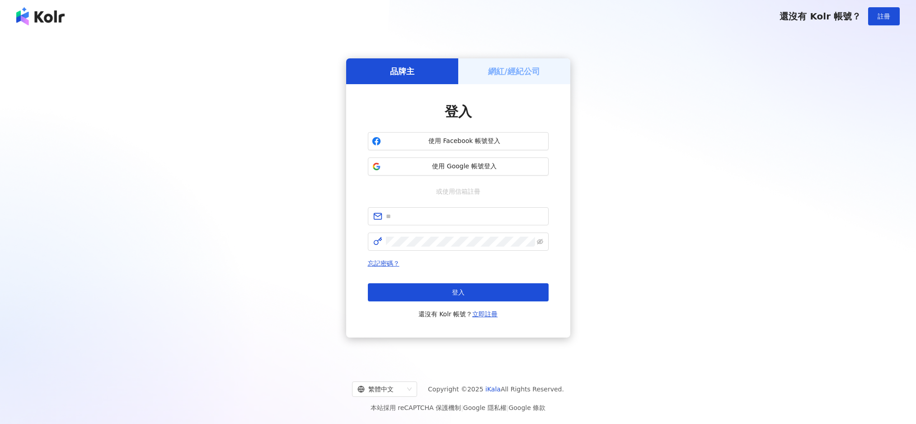 This screenshot has height=424, width=916. What do you see at coordinates (458, 141) in the screenshot?
I see `button: 使用 Facebook 帳號登入` at bounding box center [458, 141].